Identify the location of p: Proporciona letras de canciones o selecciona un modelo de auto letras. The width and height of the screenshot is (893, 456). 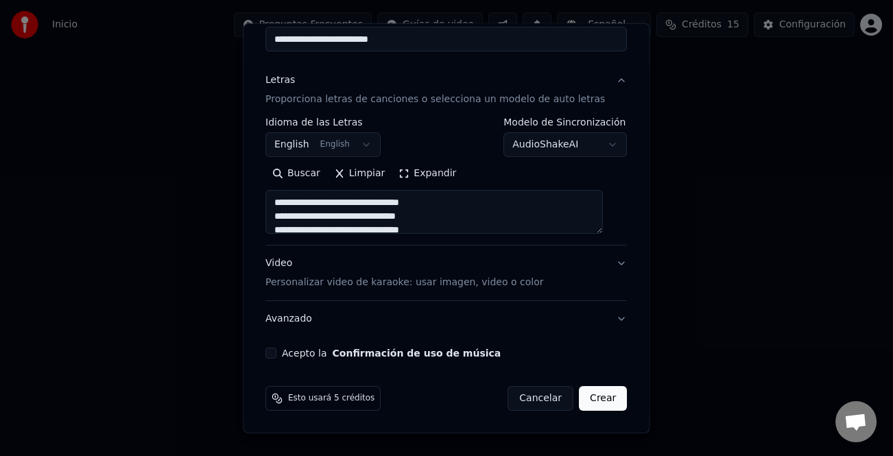
(435, 99).